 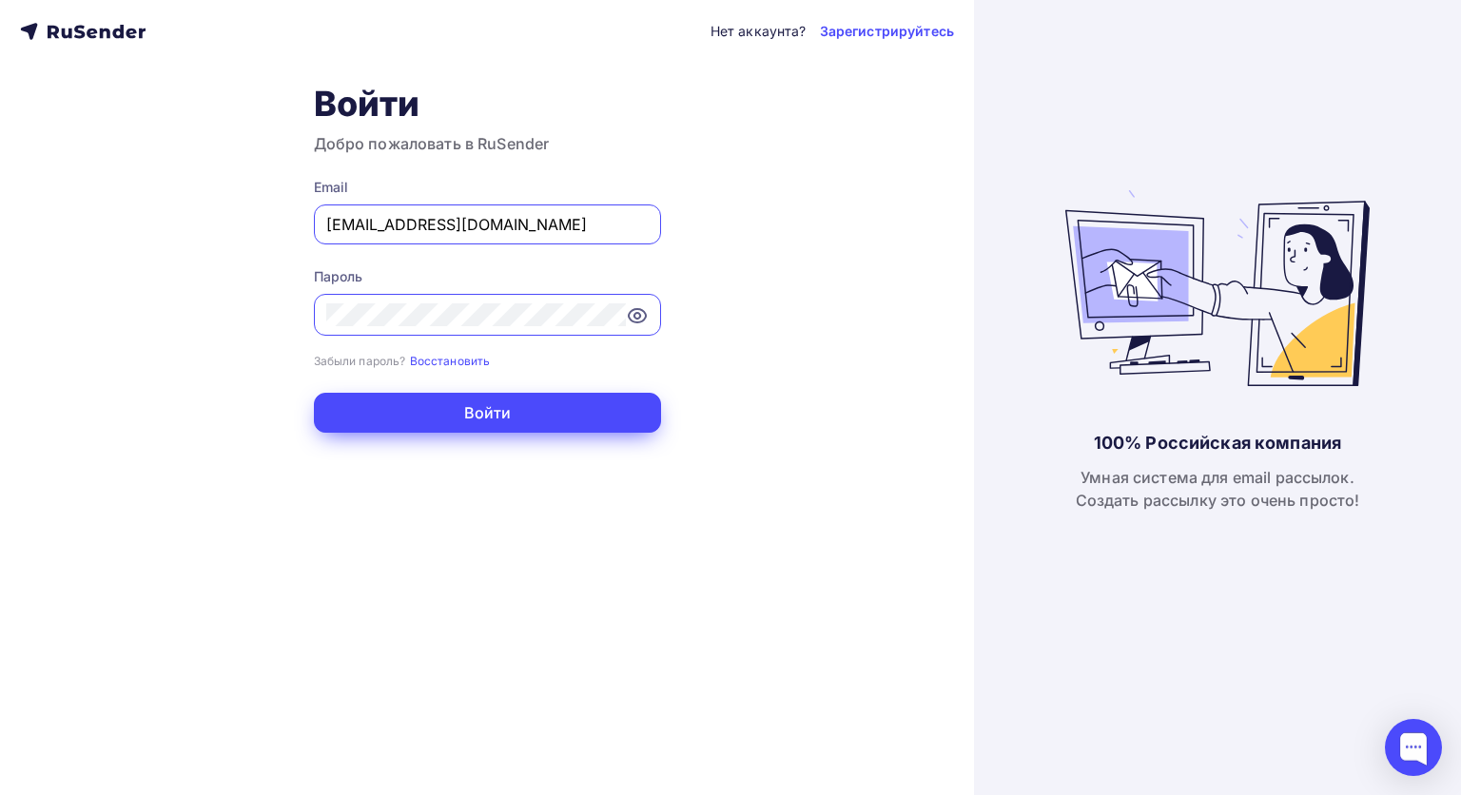 What do you see at coordinates (758, 31) in the screenshot?
I see `div: Нет аккаунта?` at bounding box center [758, 31].